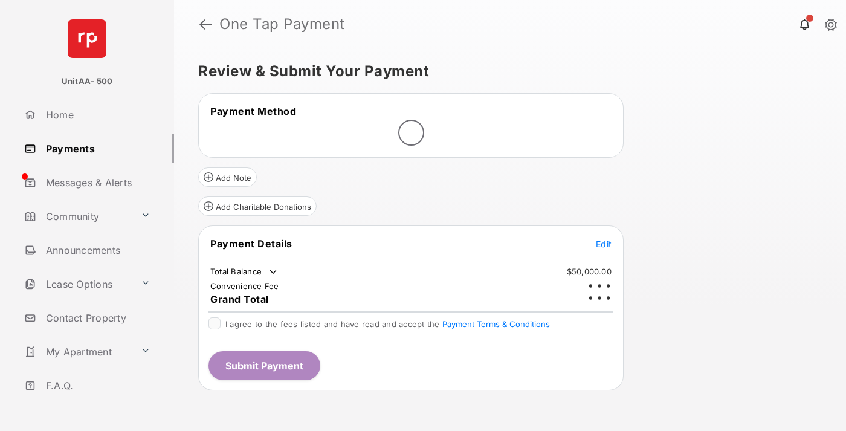 The width and height of the screenshot is (846, 431). What do you see at coordinates (97, 115) in the screenshot?
I see `a: Home` at bounding box center [97, 115].